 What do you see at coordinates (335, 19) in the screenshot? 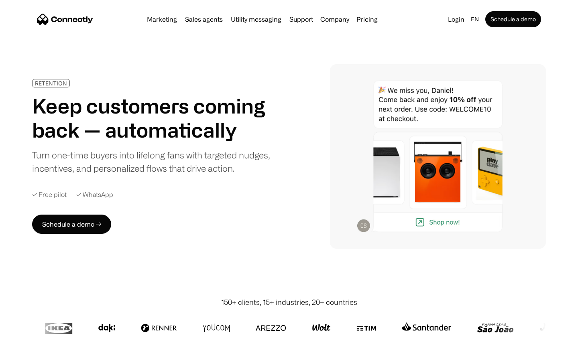
I see `div: Company` at bounding box center [335, 19].